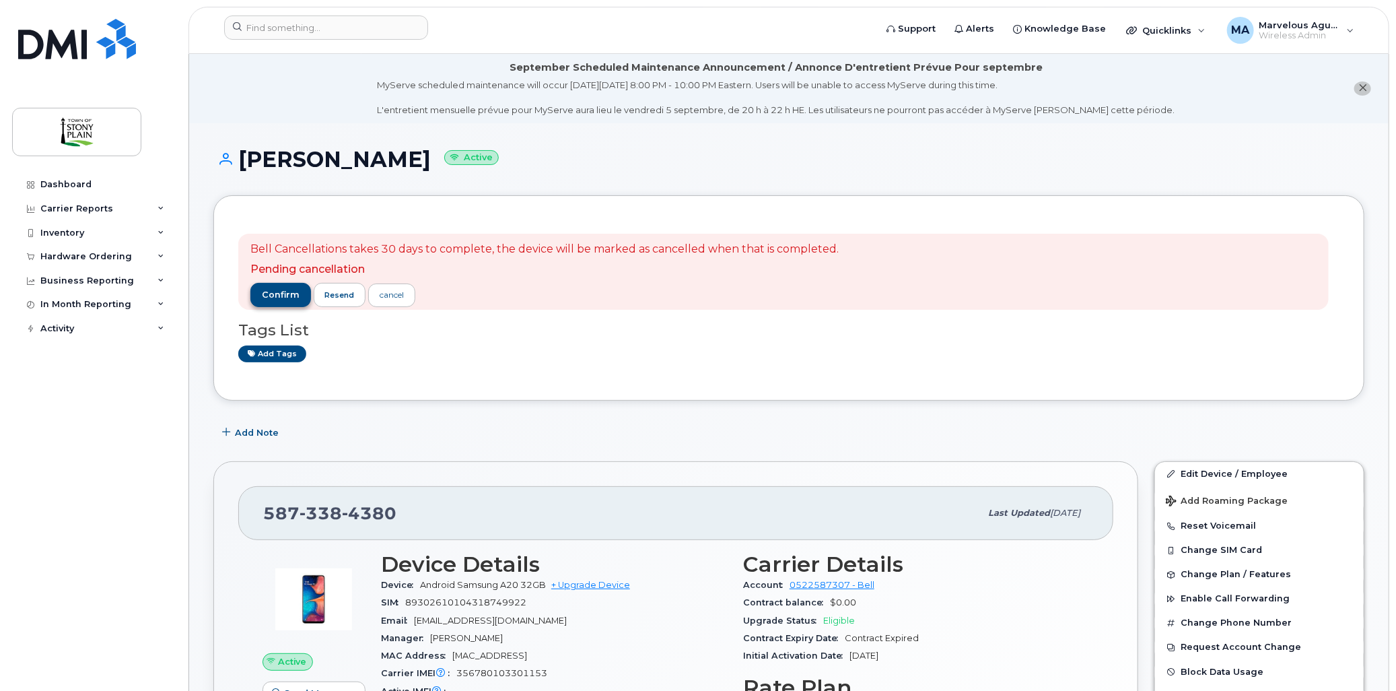  What do you see at coordinates (1226, 501) in the screenshot?
I see `span: Add Roaming Package` at bounding box center [1226, 501].